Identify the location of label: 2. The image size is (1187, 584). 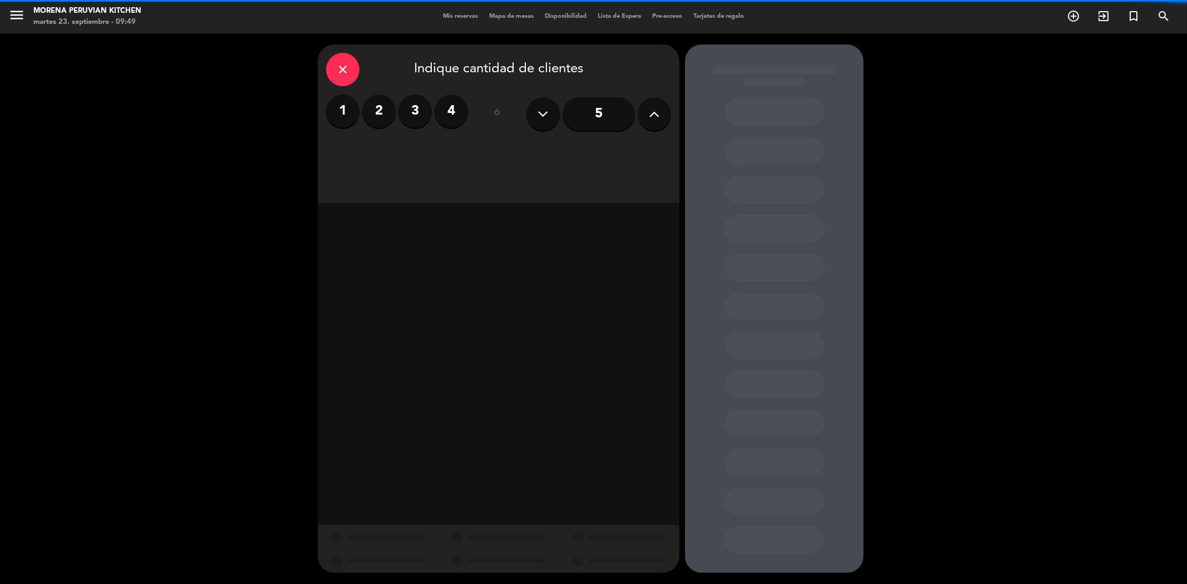
(379, 111).